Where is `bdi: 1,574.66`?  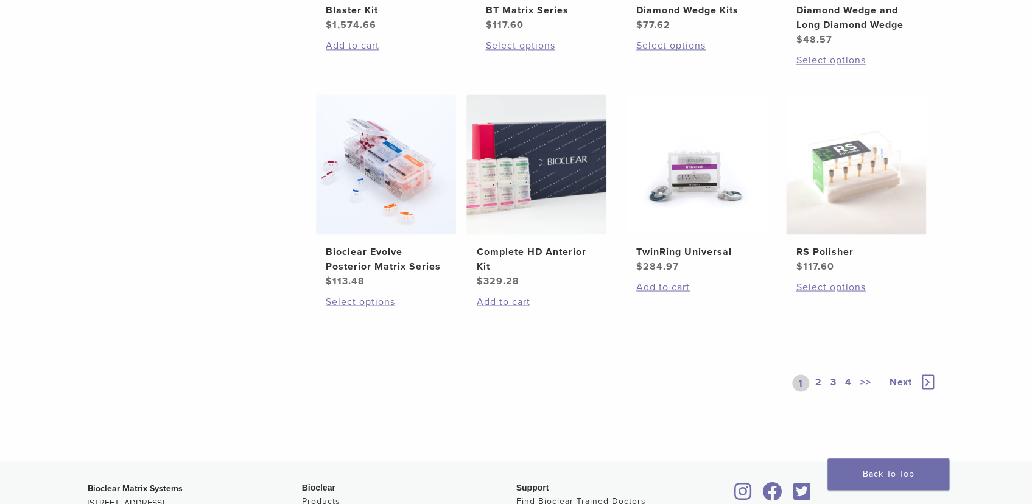 bdi: 1,574.66 is located at coordinates (351, 25).